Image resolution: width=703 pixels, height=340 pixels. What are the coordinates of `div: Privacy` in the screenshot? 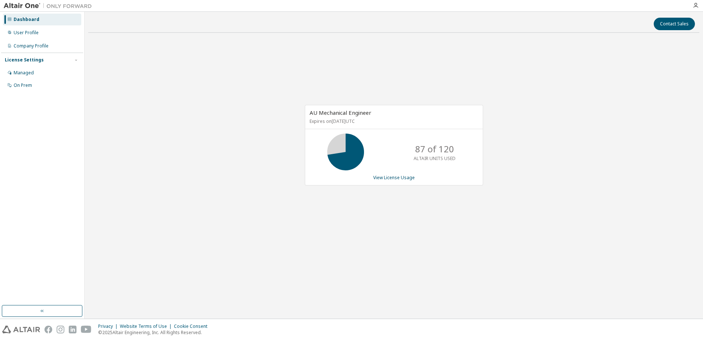 It's located at (109, 326).